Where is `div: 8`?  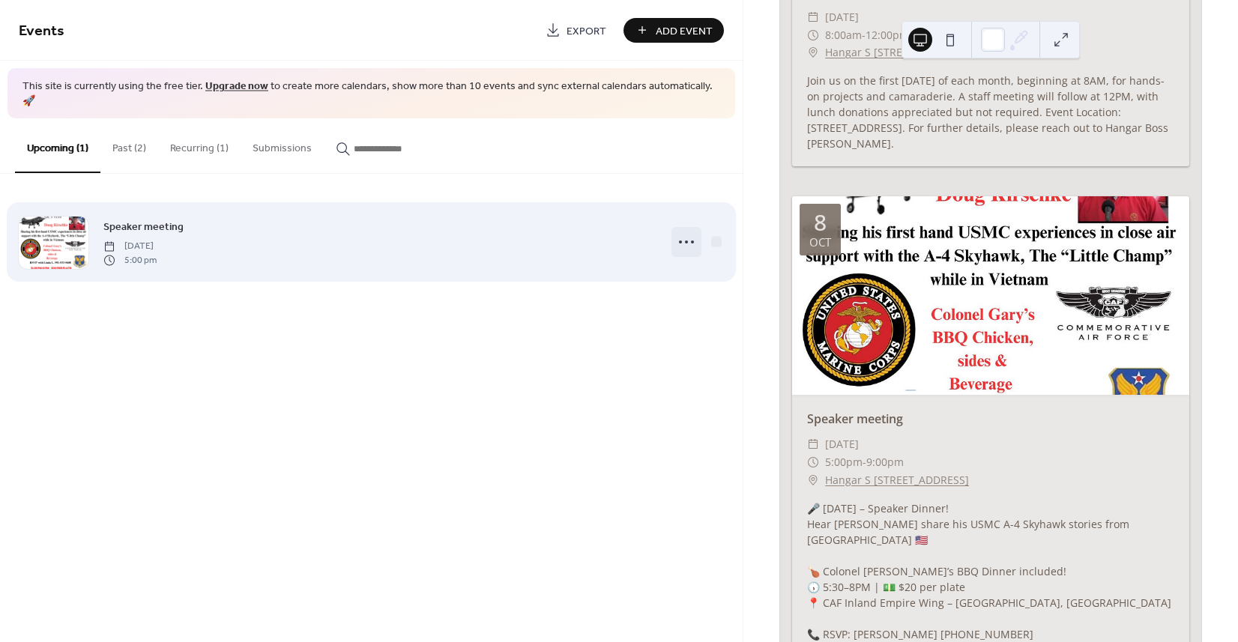 div: 8 is located at coordinates (820, 223).